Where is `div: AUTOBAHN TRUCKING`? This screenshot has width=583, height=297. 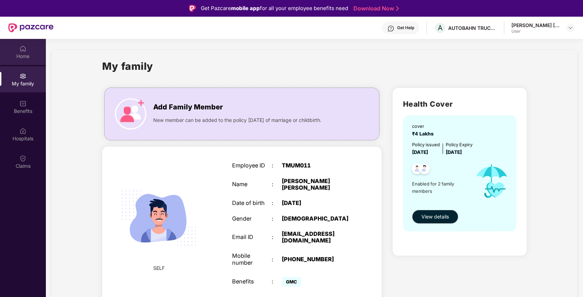 div: AUTOBAHN TRUCKING is located at coordinates (472, 28).